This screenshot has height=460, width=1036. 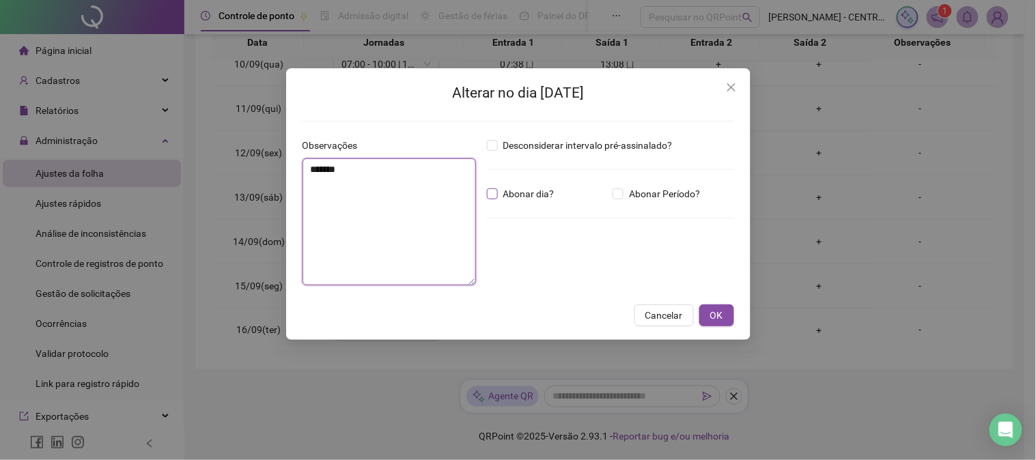 I want to click on span: Abonar dia?, so click(x=529, y=194).